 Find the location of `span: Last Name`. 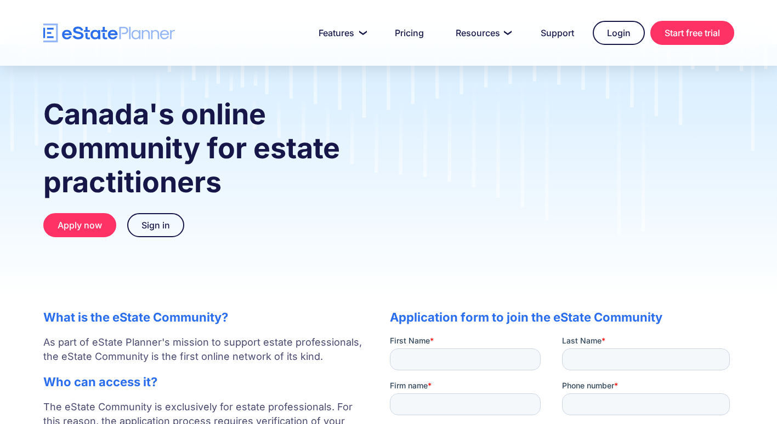

span: Last Name is located at coordinates (192, 5).